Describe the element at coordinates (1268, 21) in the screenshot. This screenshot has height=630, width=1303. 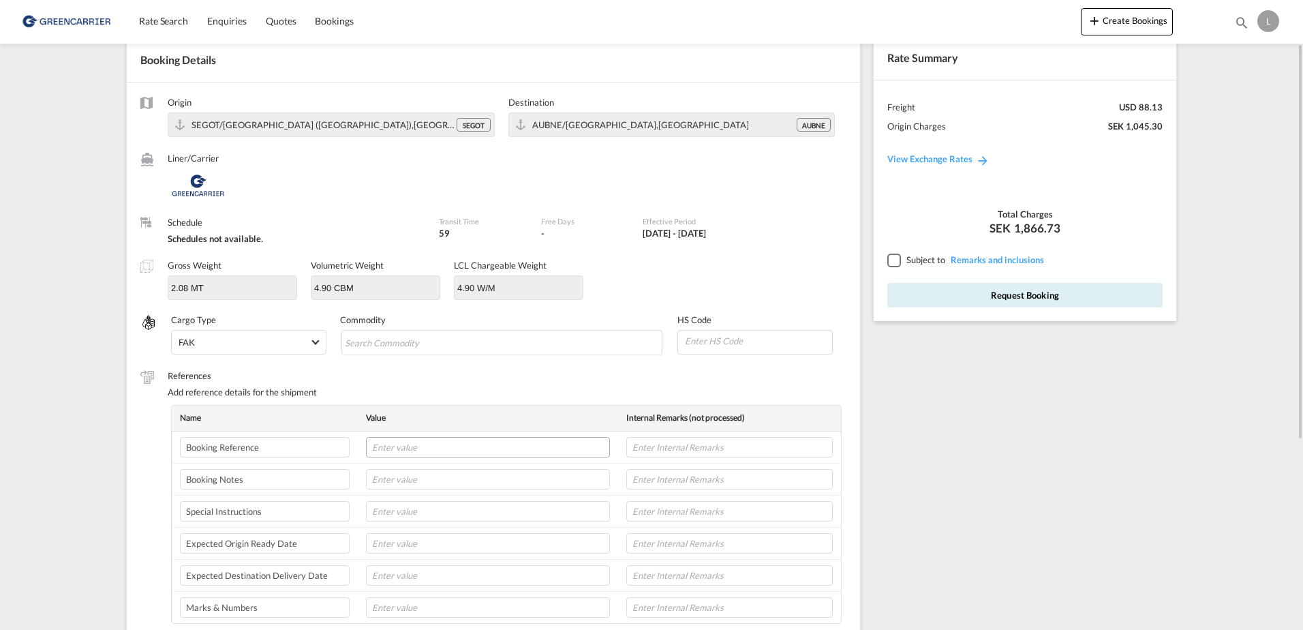
I see `div: L` at that location.